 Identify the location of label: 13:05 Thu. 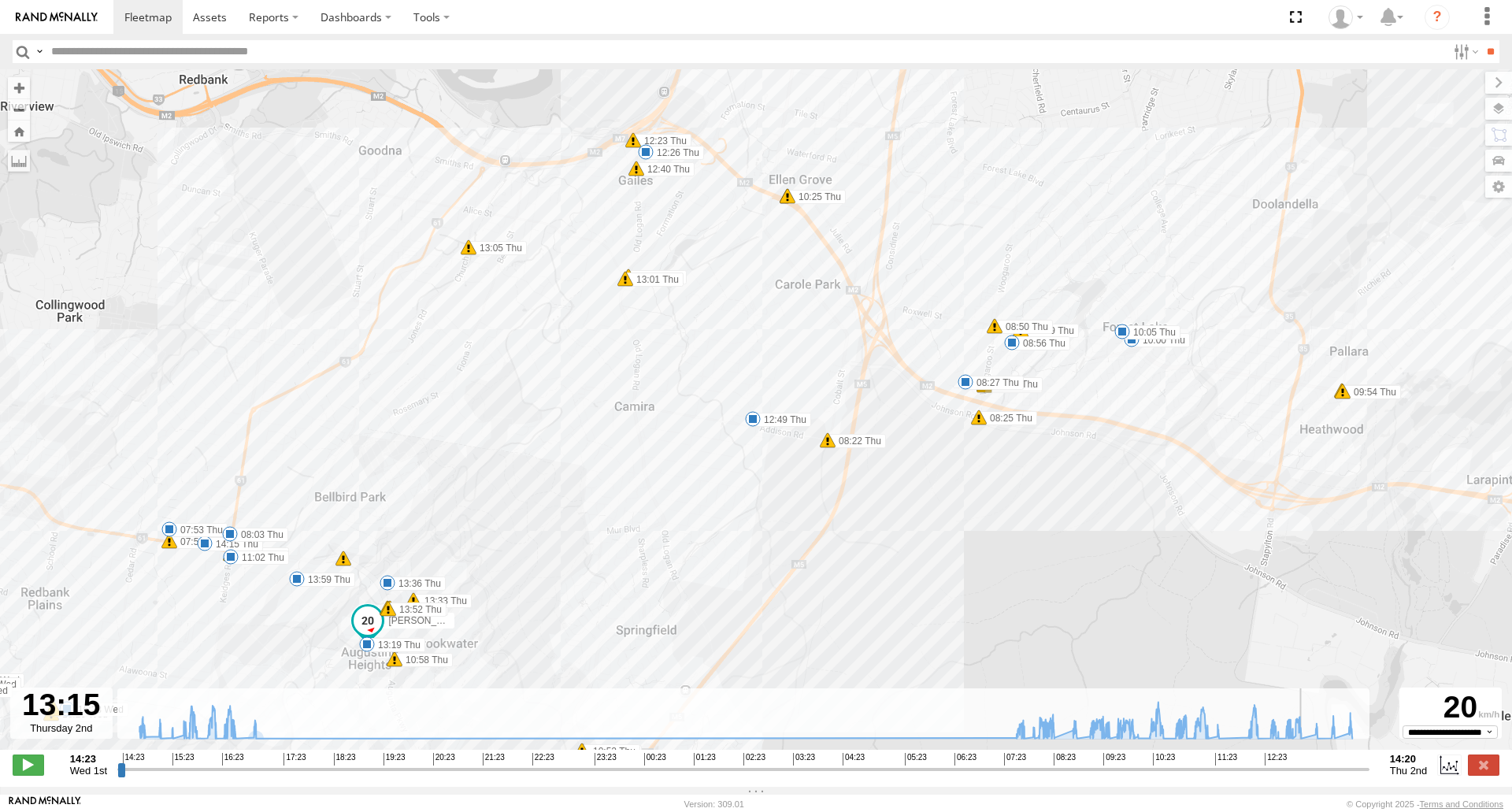
(497, 248).